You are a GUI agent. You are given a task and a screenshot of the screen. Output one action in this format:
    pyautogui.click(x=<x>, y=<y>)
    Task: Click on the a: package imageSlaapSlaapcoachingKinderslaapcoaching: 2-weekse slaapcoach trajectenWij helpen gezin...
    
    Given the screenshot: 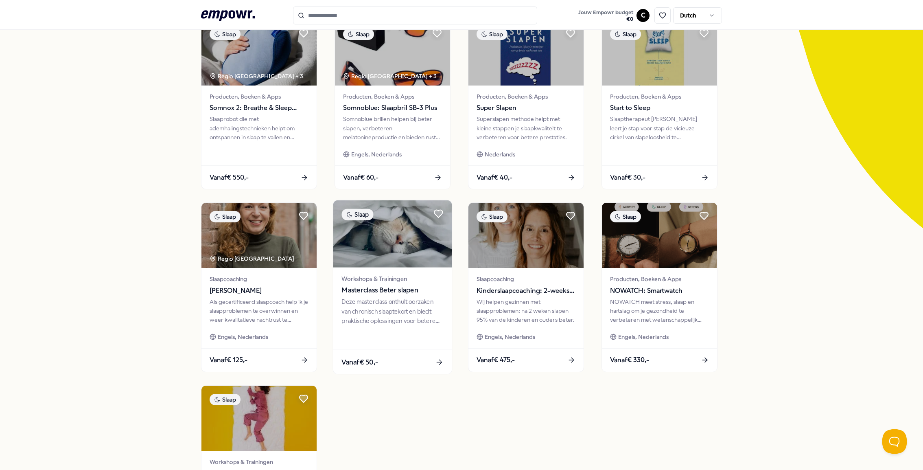 What is the action you would take?
    pyautogui.click(x=526, y=287)
    